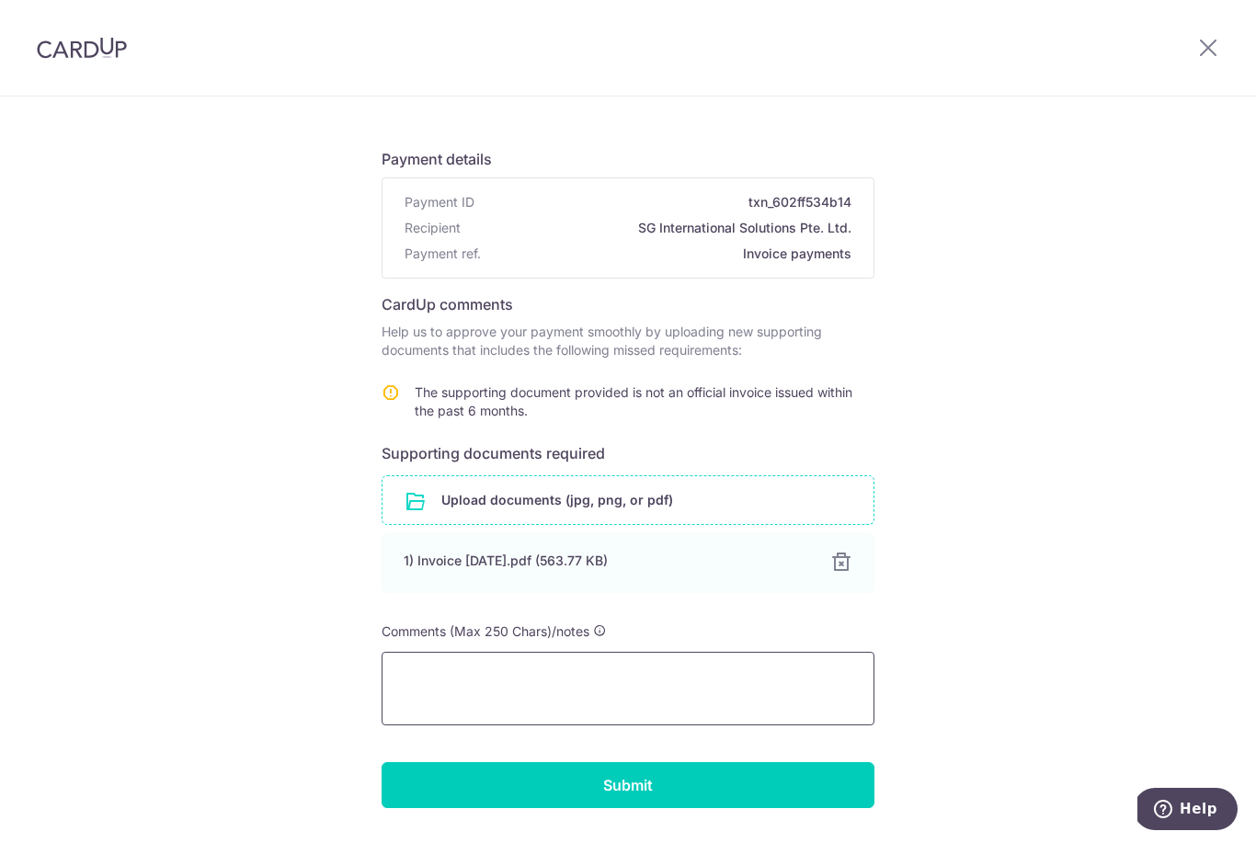 The height and width of the screenshot is (843, 1256). Describe the element at coordinates (432, 228) in the screenshot. I see `span: Recipient` at that location.